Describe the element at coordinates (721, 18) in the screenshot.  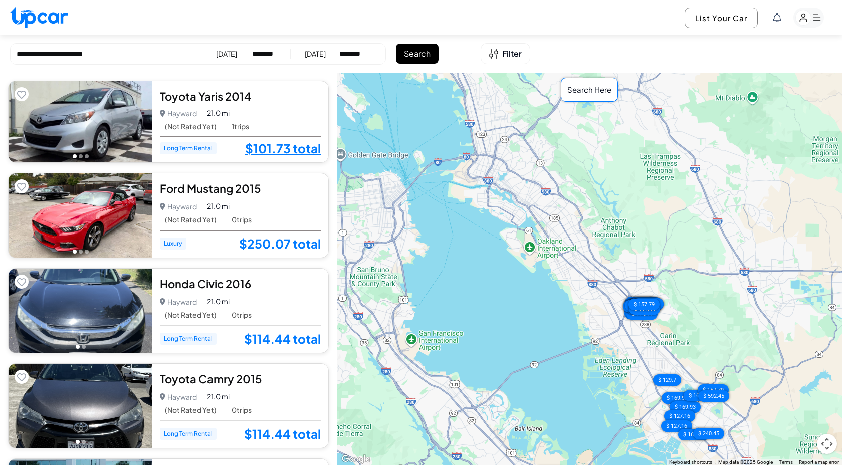
I see `button: List Your Car` at that location.